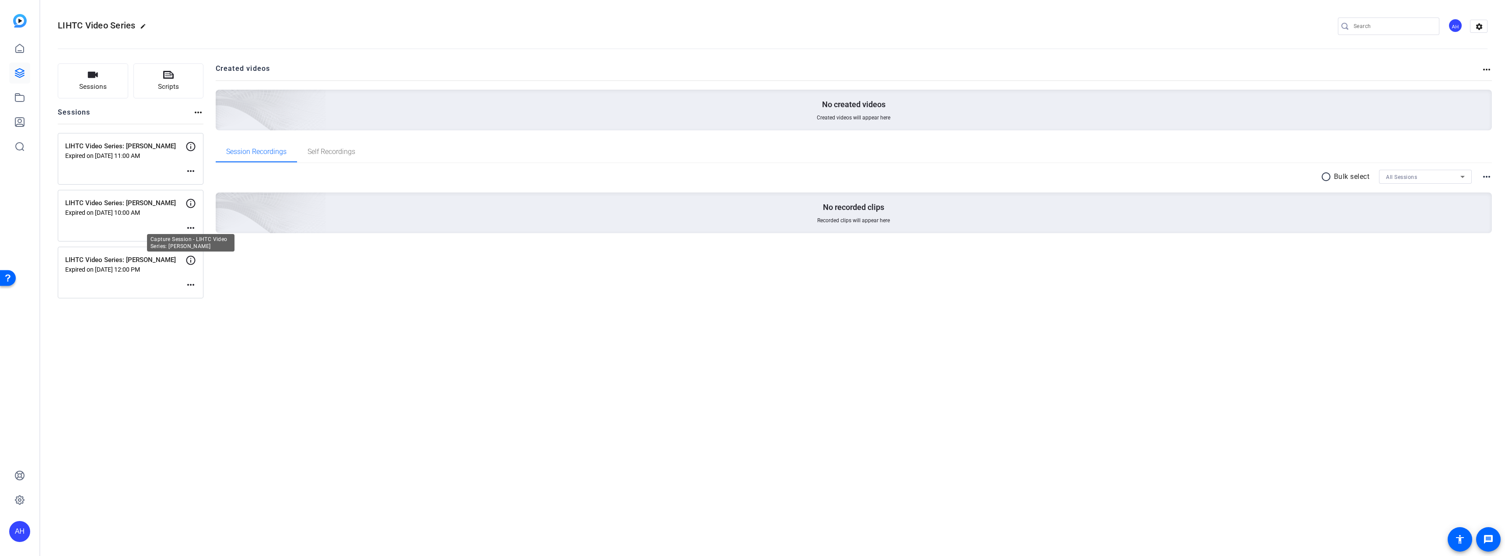  I want to click on h2: Created videos, so click(849, 72).